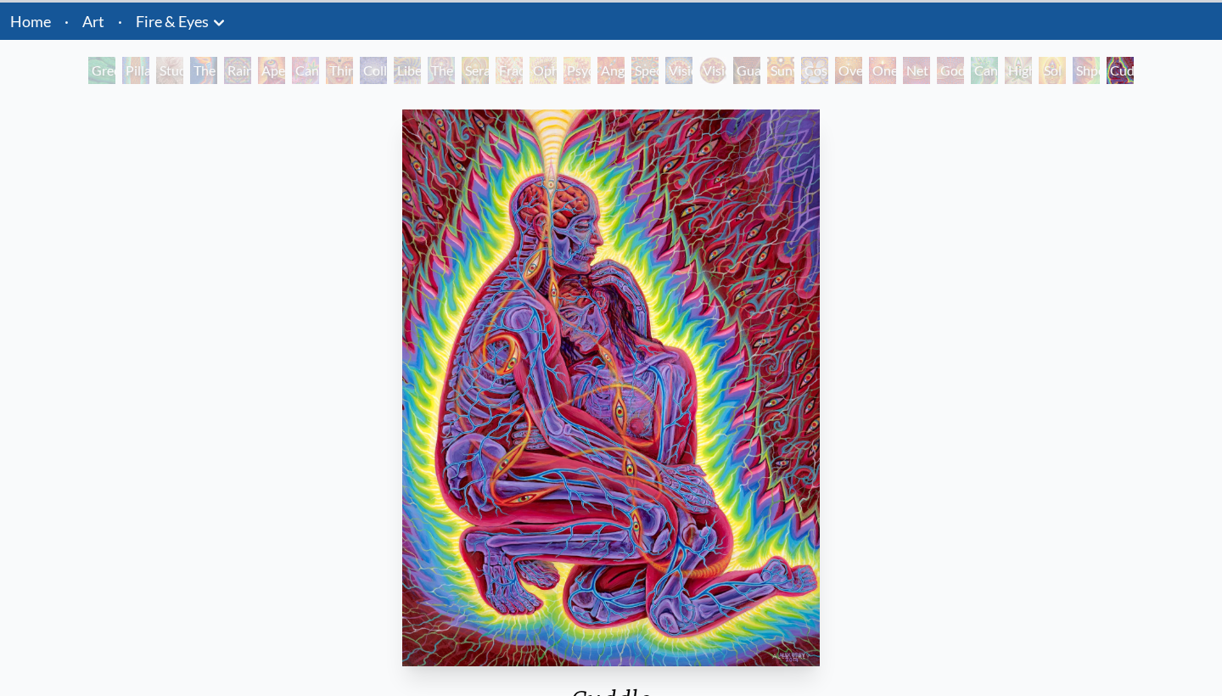  What do you see at coordinates (1052, 70) in the screenshot?
I see `div: Sol Invictus` at bounding box center [1052, 70].